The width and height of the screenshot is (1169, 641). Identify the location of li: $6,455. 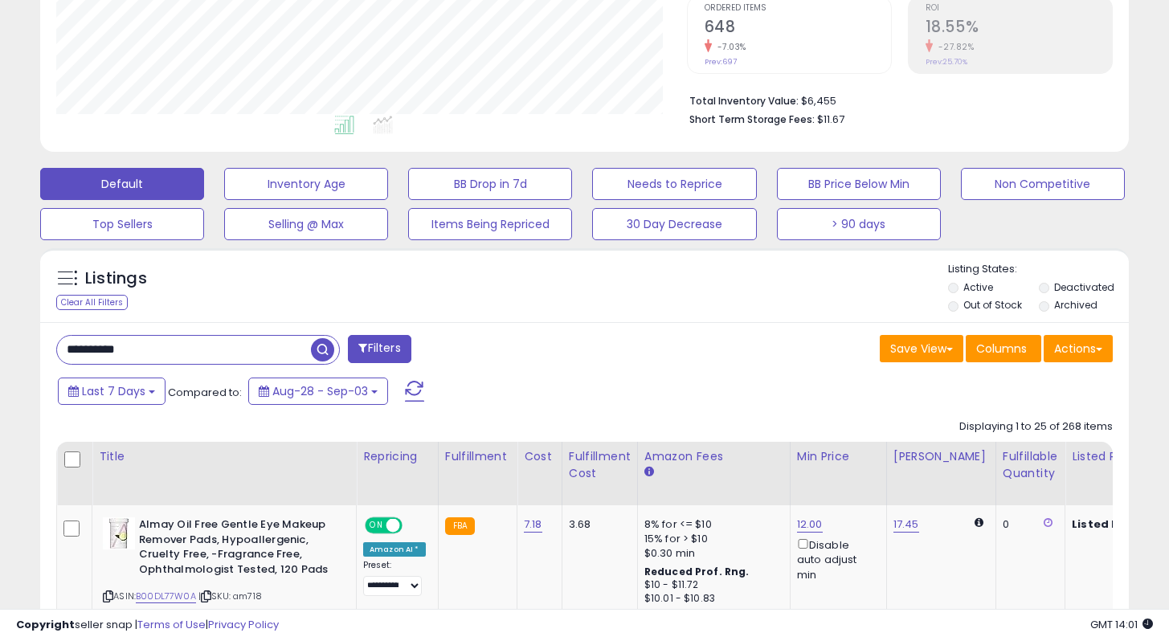
(895, 100).